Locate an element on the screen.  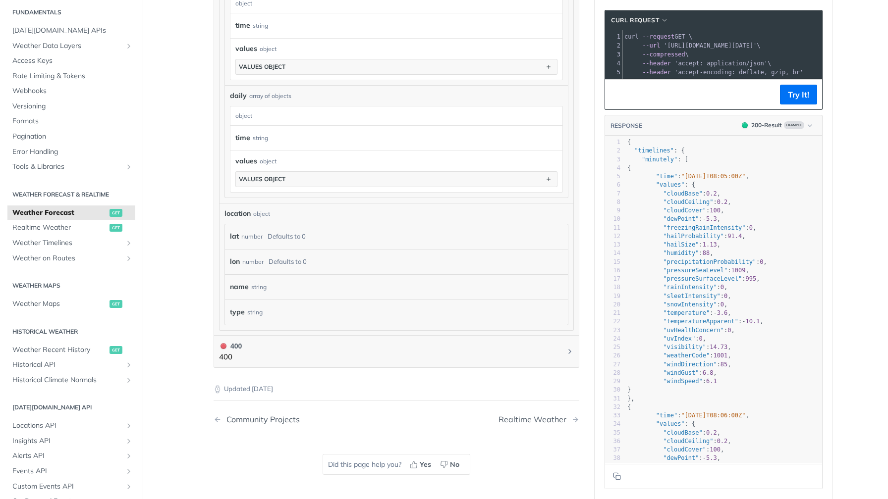
div: 18 is located at coordinates (612, 287).